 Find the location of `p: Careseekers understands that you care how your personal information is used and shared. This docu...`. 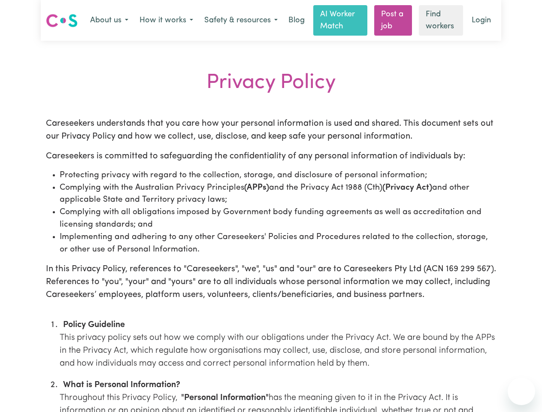

p: Careseekers understands that you care how your personal information is used and shared. This docu... is located at coordinates (271, 130).